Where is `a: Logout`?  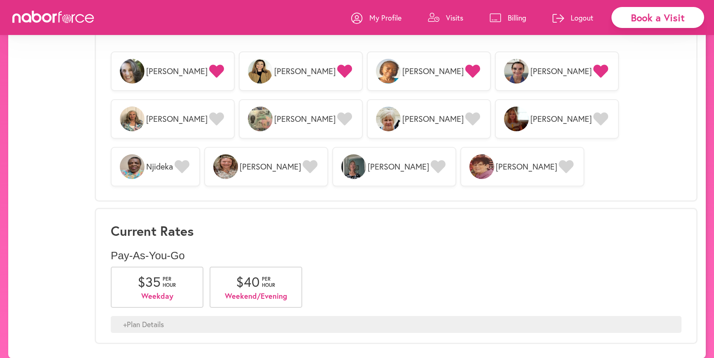
a: Logout is located at coordinates (573, 18).